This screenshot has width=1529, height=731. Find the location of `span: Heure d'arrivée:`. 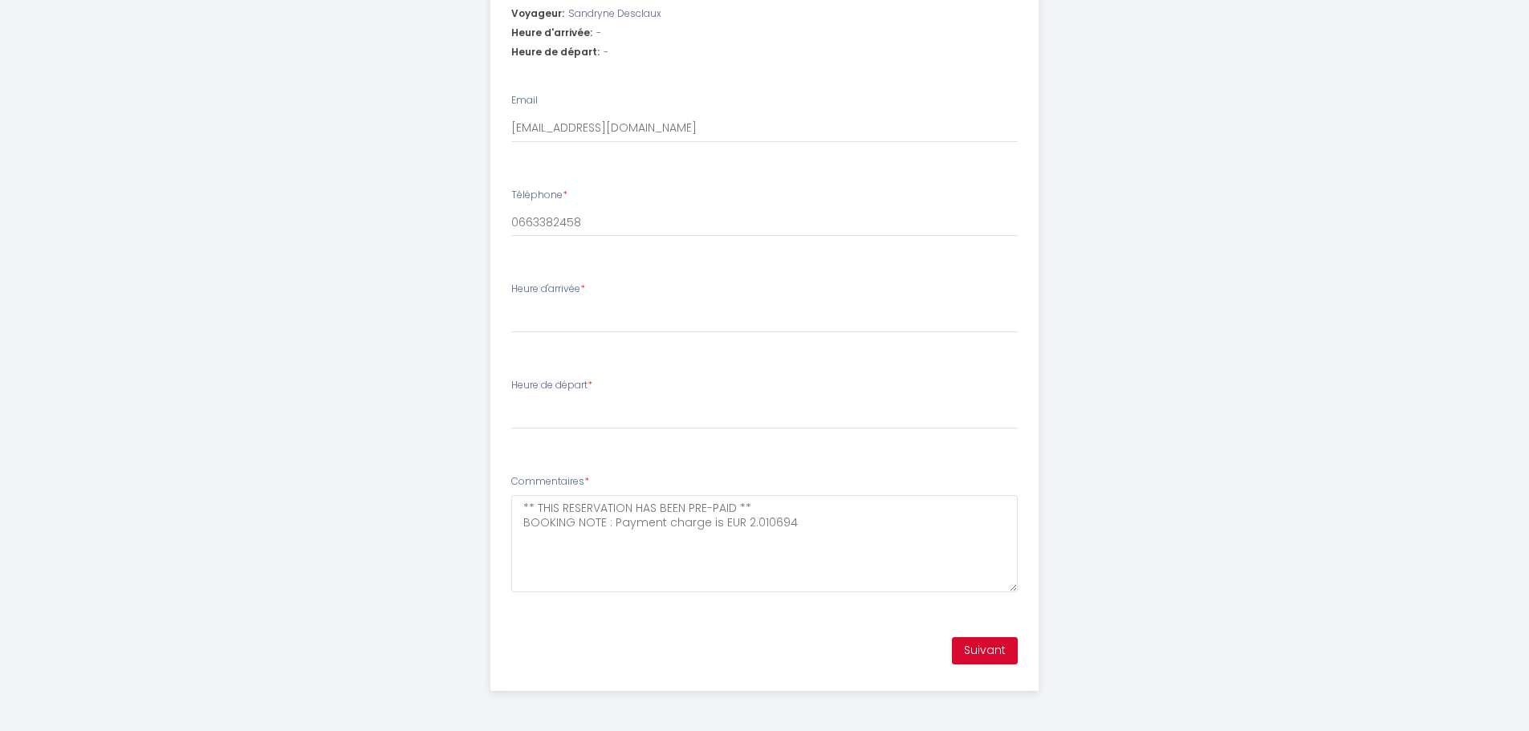

span: Heure d'arrivée: is located at coordinates (551, 33).